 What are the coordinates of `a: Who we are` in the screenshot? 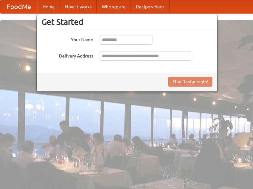 It's located at (114, 7).